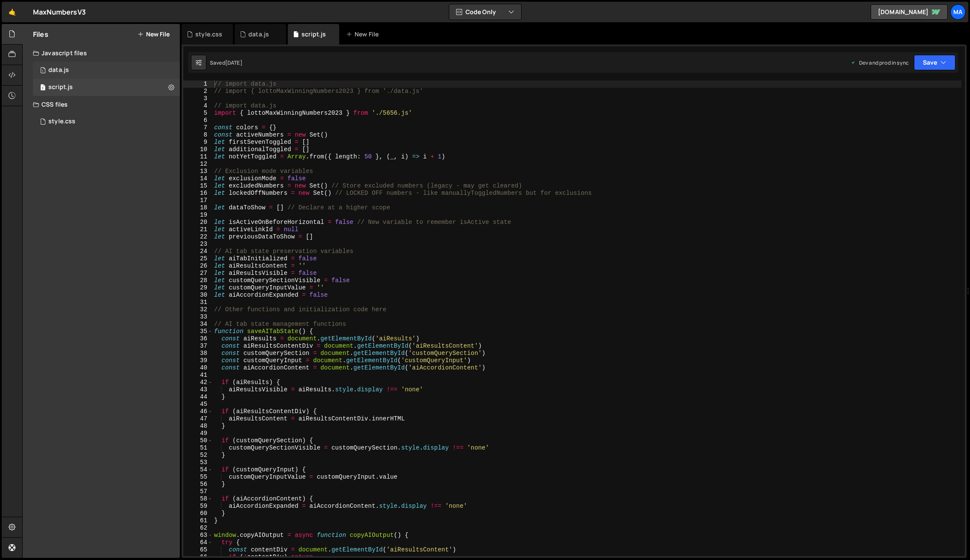  I want to click on div: 62, so click(198, 528).